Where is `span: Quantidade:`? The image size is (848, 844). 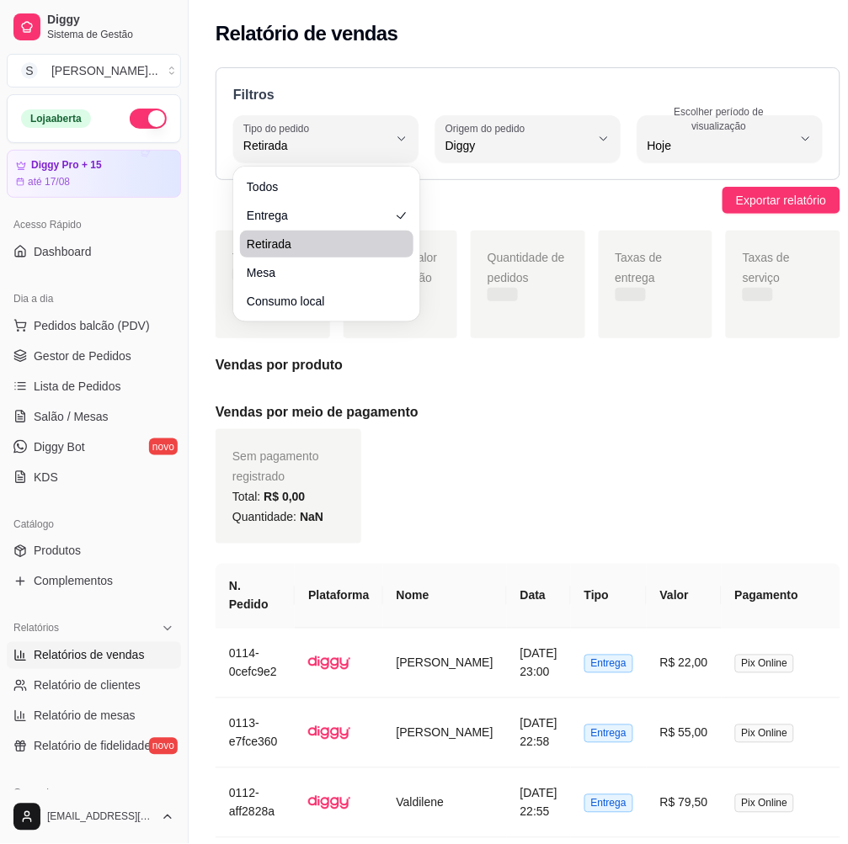 span: Quantidade: is located at coordinates (278, 517).